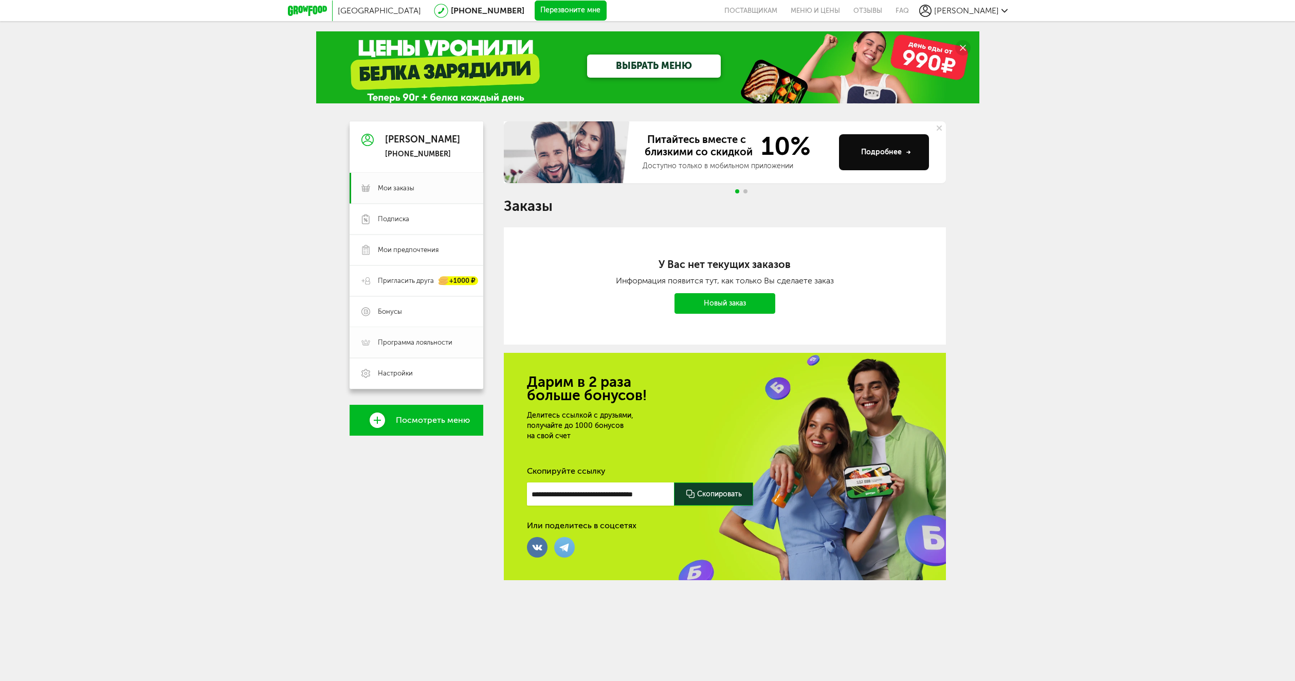 This screenshot has width=1295, height=681. I want to click on span: Go to slide 1, so click(737, 191).